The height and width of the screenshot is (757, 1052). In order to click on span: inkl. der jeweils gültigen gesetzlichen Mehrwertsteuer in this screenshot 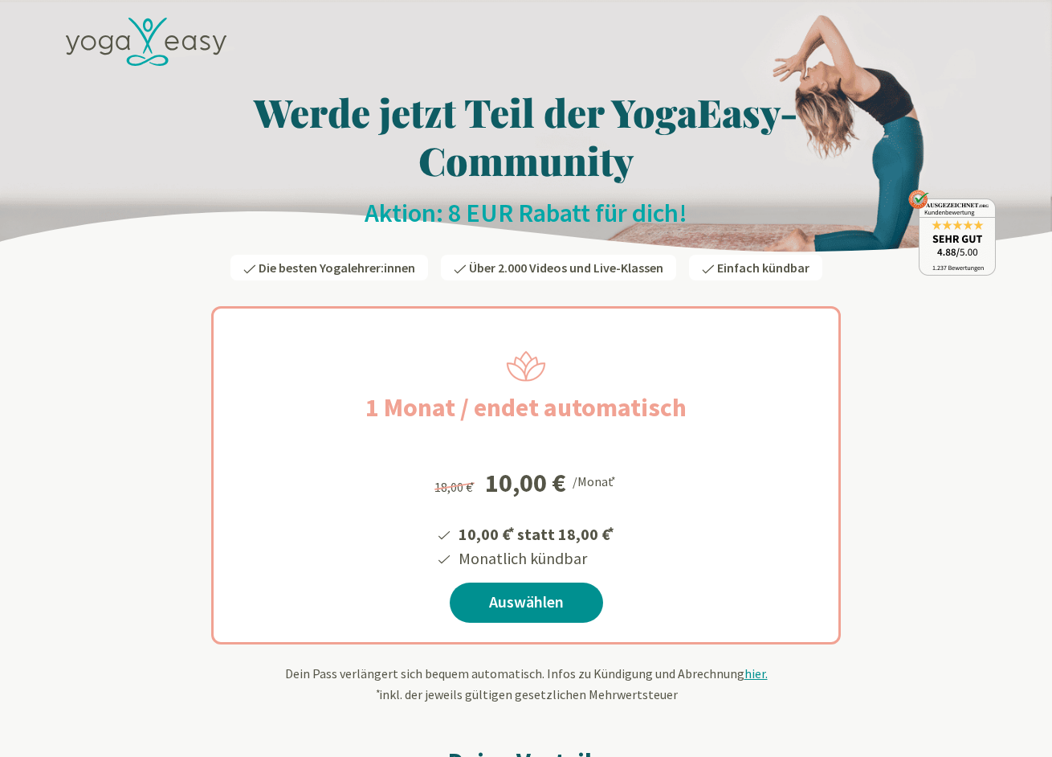, I will do `click(526, 694)`.